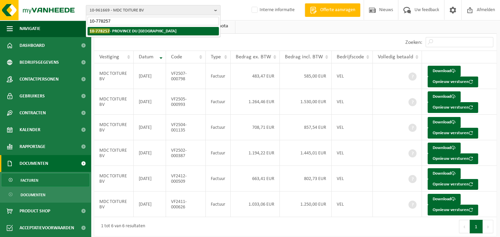 This screenshot has height=237, width=500. What do you see at coordinates (338, 10) in the screenshot?
I see `span: Offerte aanvragen` at bounding box center [338, 10].